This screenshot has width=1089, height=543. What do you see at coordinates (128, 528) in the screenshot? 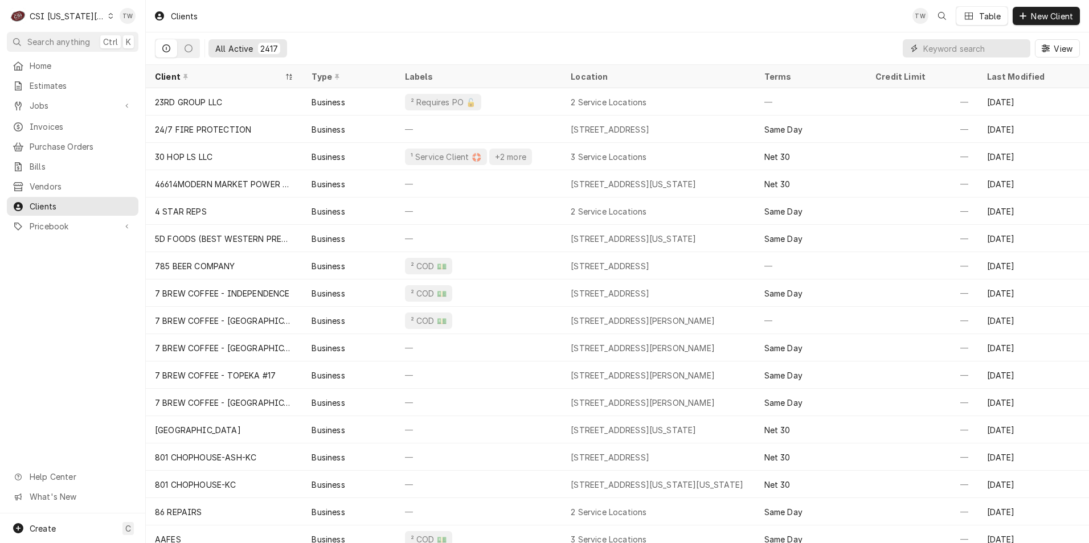
I see `span: C` at bounding box center [128, 528].